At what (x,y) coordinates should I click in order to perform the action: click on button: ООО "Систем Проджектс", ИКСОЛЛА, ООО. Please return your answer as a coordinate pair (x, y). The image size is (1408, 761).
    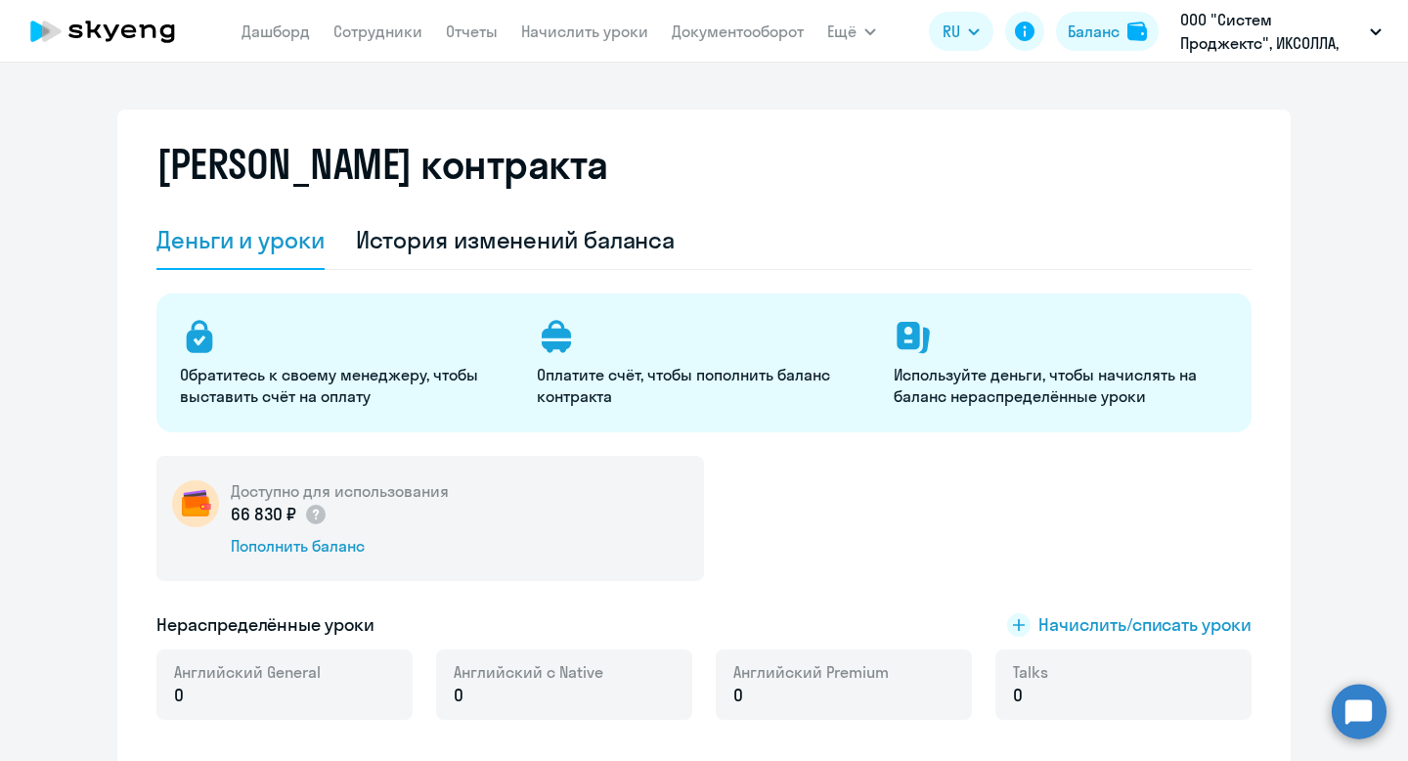
    Looking at the image, I should click on (1281, 31).